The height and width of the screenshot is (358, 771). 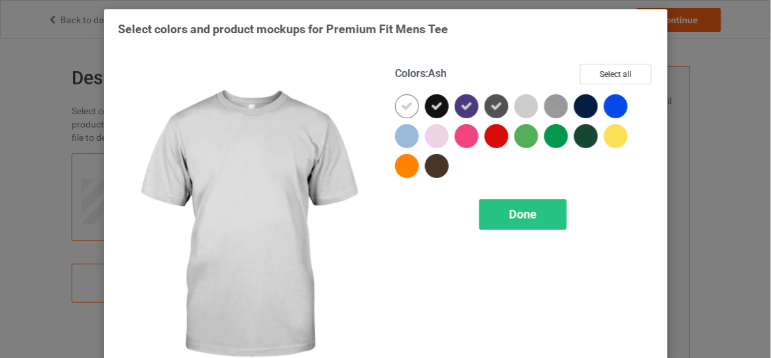 What do you see at coordinates (523, 214) in the screenshot?
I see `span: Done` at bounding box center [523, 214].